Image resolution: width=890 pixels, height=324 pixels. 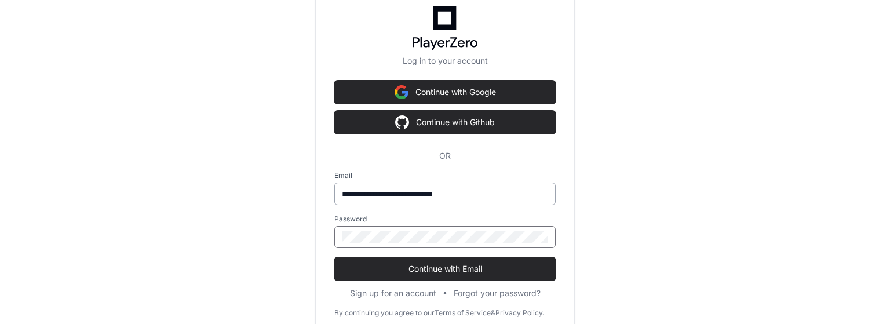 What do you see at coordinates (497, 293) in the screenshot?
I see `button: Forgot your password?` at bounding box center [497, 293].